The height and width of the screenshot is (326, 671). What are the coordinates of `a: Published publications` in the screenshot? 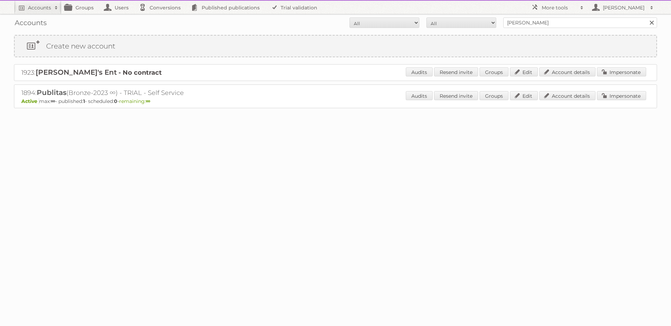 It's located at (227, 7).